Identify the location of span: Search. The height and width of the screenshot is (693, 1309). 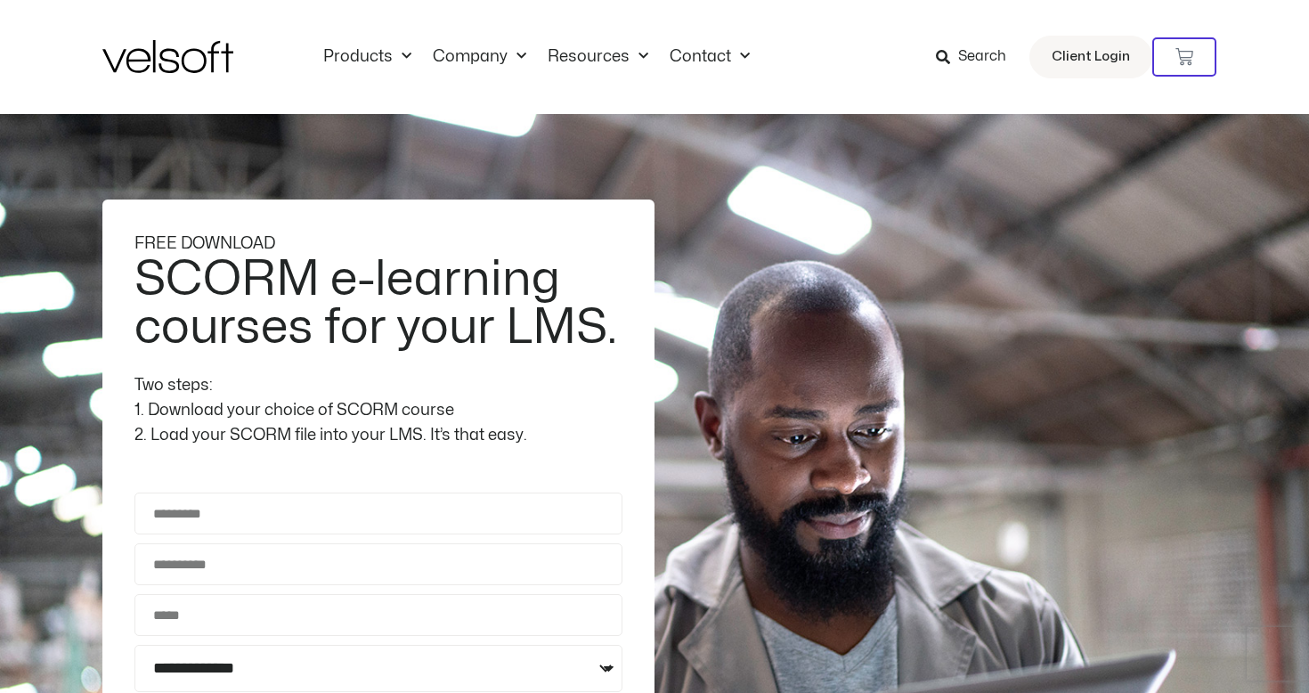
(982, 57).